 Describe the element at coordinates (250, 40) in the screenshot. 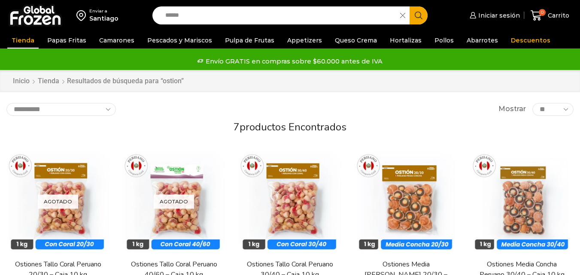

I see `a: Pulpa de Frutas` at that location.